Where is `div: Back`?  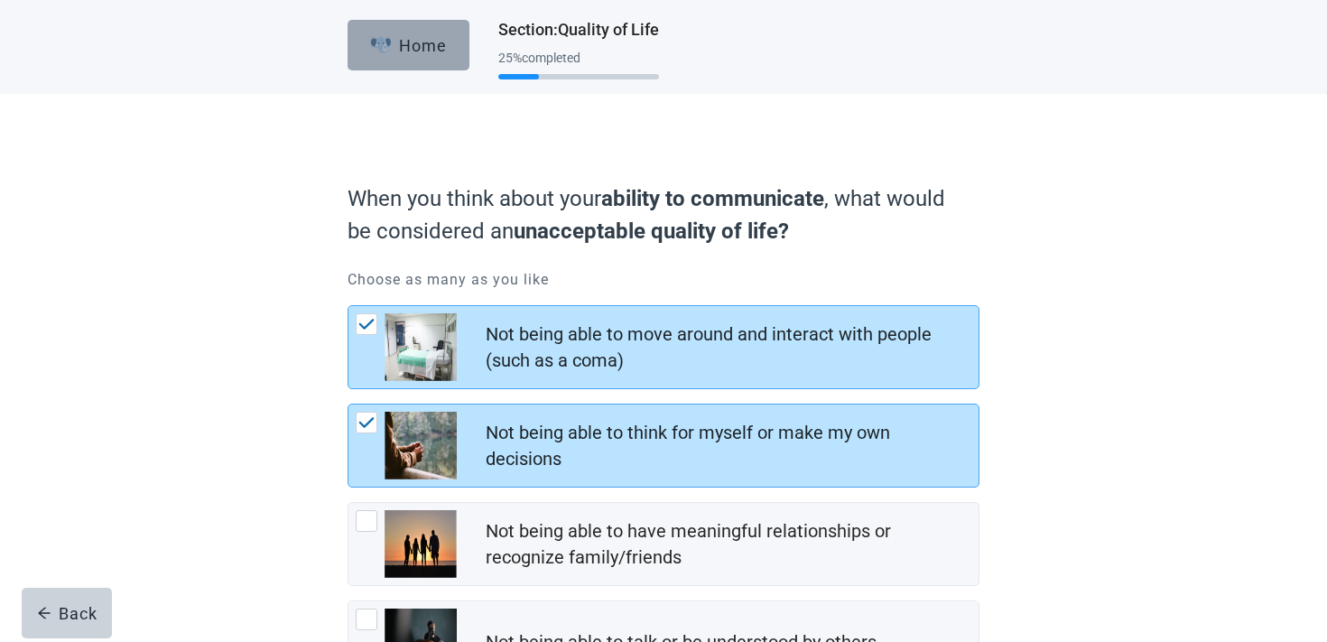 div: Back is located at coordinates (67, 613).